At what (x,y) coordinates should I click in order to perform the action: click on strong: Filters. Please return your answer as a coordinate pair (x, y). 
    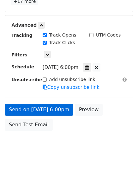
    Looking at the image, I should click on (19, 55).